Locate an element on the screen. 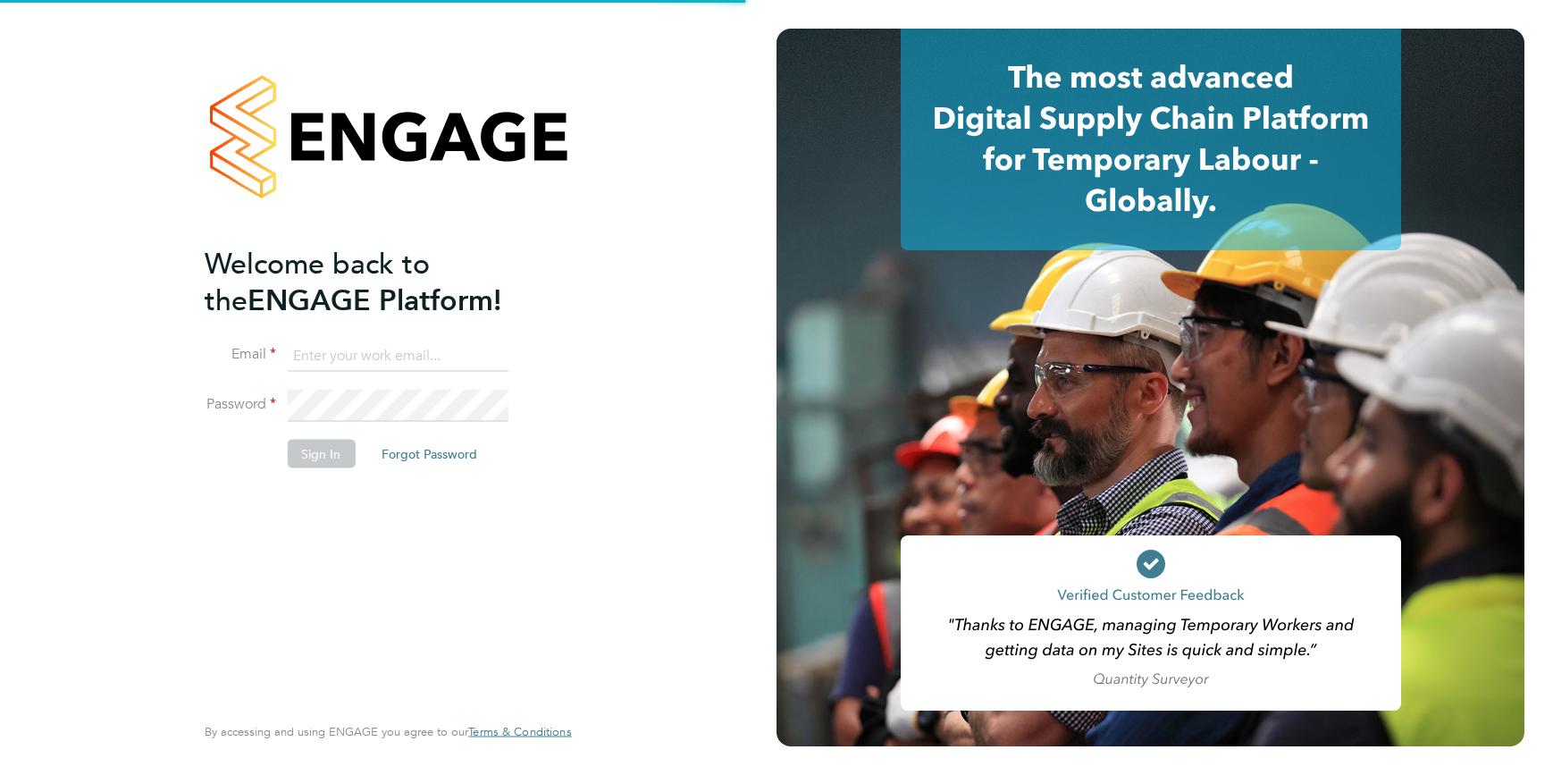 Image resolution: width=1553 pixels, height=775 pixels. label: Email is located at coordinates (240, 354).